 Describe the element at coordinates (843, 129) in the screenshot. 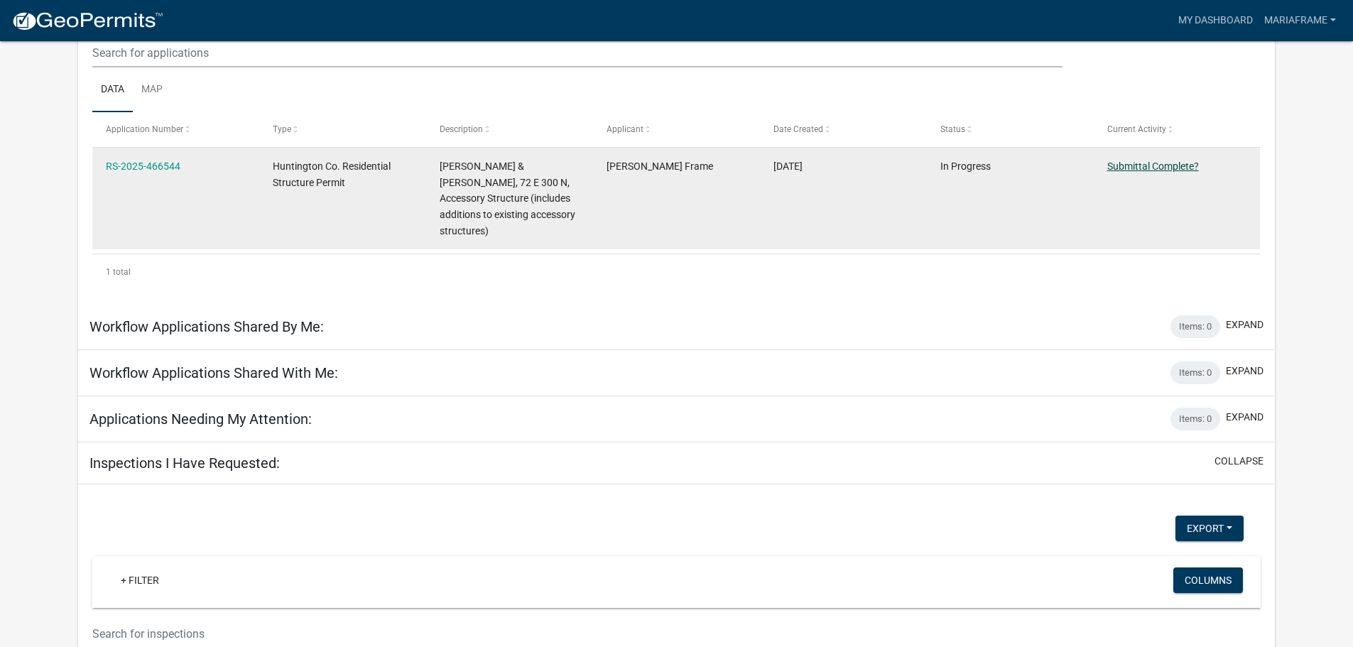

I see `datatable-header-cell: Date Created` at that location.